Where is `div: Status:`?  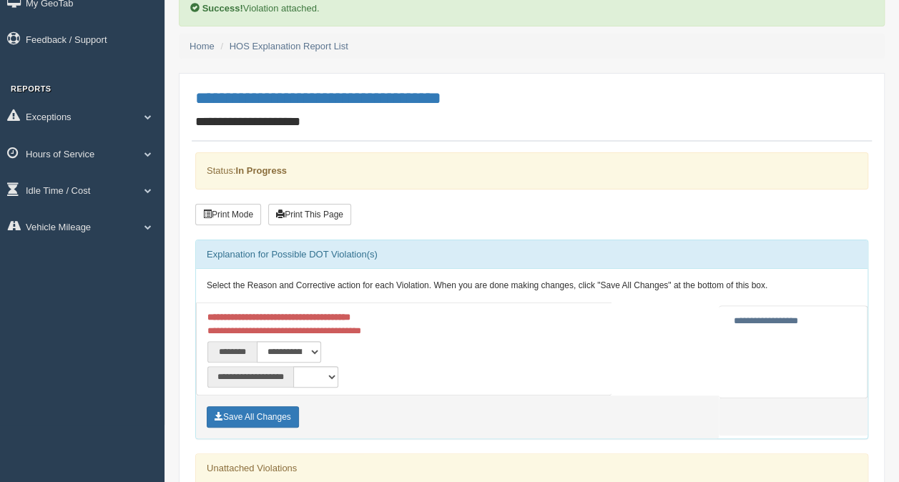 div: Status: is located at coordinates (531, 170).